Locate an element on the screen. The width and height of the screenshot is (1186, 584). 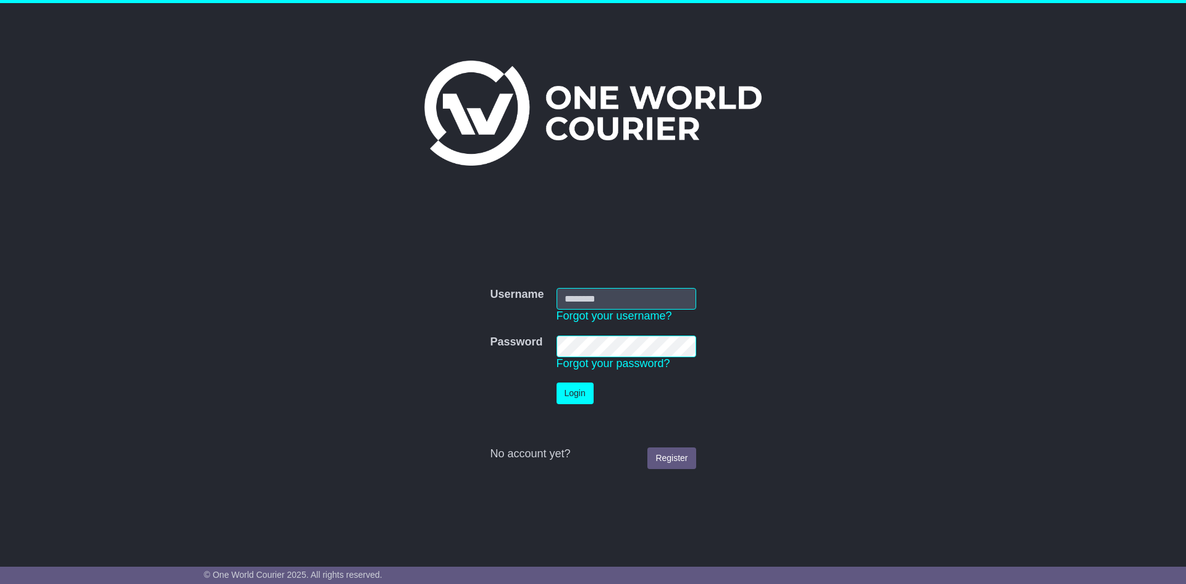
button: Login is located at coordinates (575, 393).